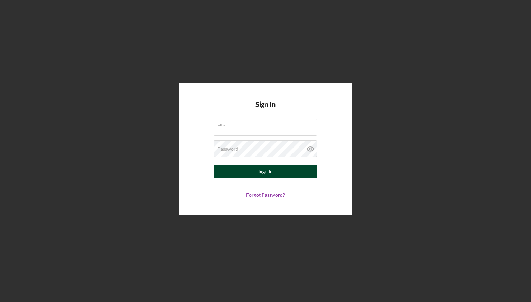  I want to click on a: Forgot Password?, so click(266, 194).